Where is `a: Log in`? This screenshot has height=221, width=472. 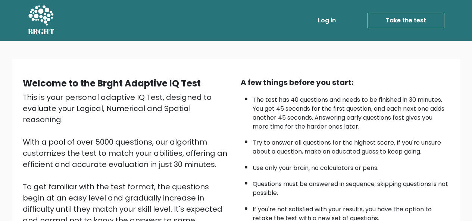
a: Log in is located at coordinates (327, 21).